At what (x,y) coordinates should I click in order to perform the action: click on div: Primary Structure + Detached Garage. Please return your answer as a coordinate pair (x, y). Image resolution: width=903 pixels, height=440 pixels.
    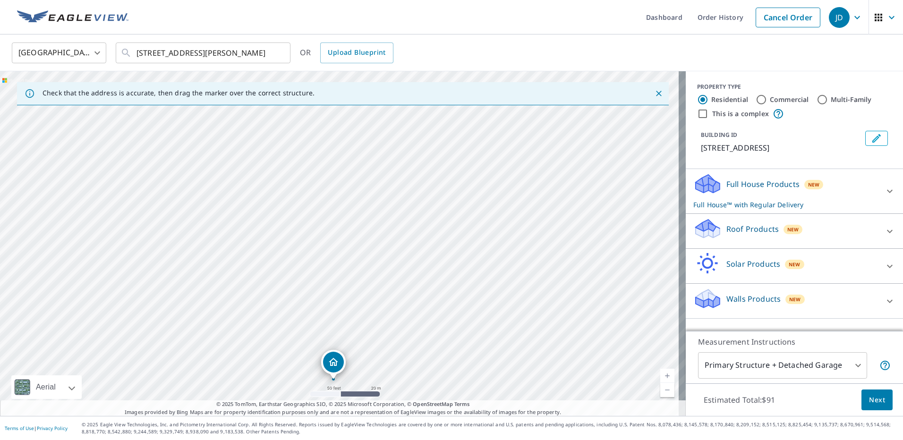
    Looking at the image, I should click on (782, 365).